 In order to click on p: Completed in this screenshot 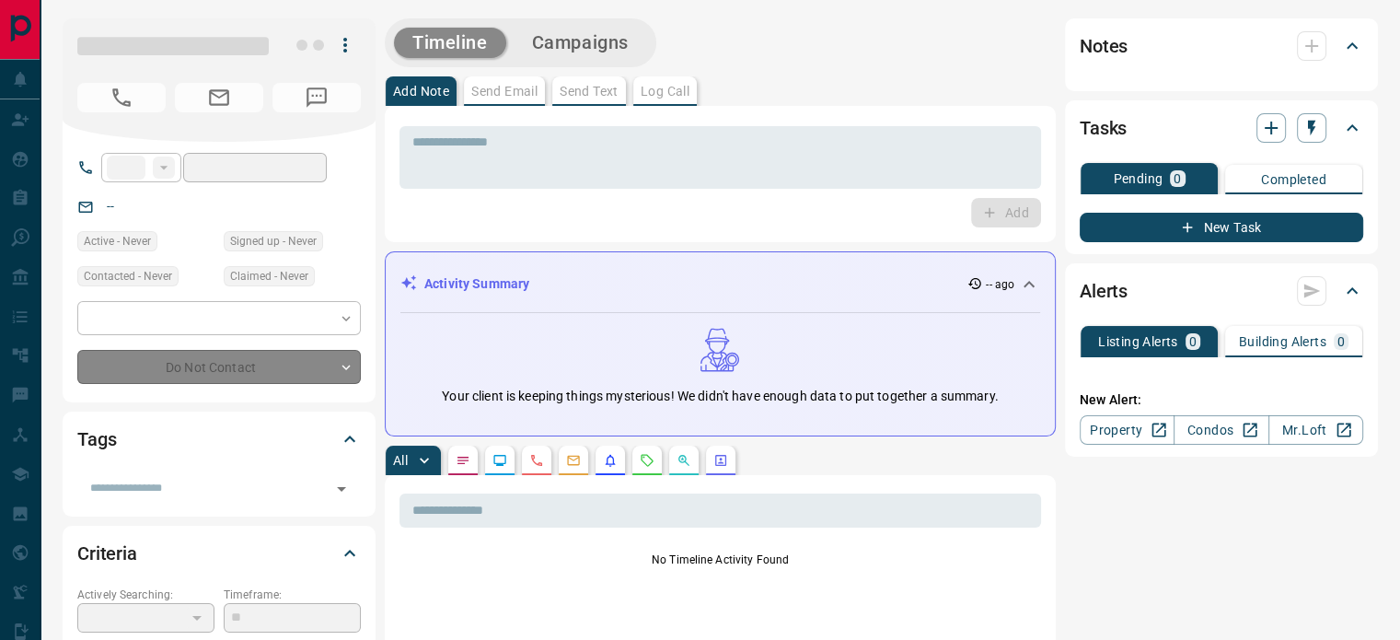, I will do `click(1293, 179)`.